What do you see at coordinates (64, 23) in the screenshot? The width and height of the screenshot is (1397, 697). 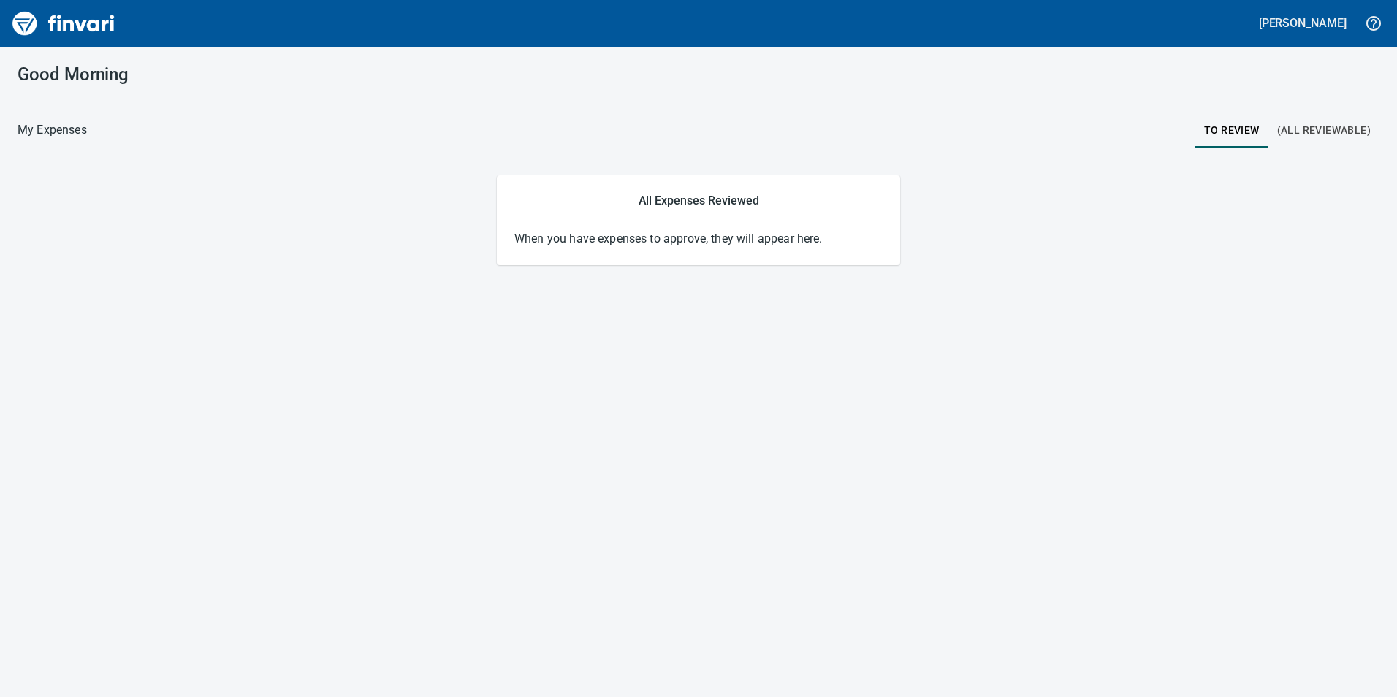 I see `a: Finvari` at bounding box center [64, 23].